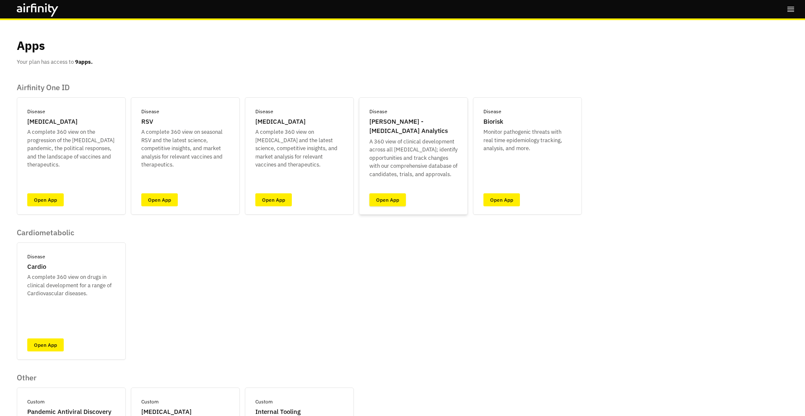 The image size is (805, 416). Describe the element at coordinates (36, 266) in the screenshot. I see `p: Cardio` at that location.